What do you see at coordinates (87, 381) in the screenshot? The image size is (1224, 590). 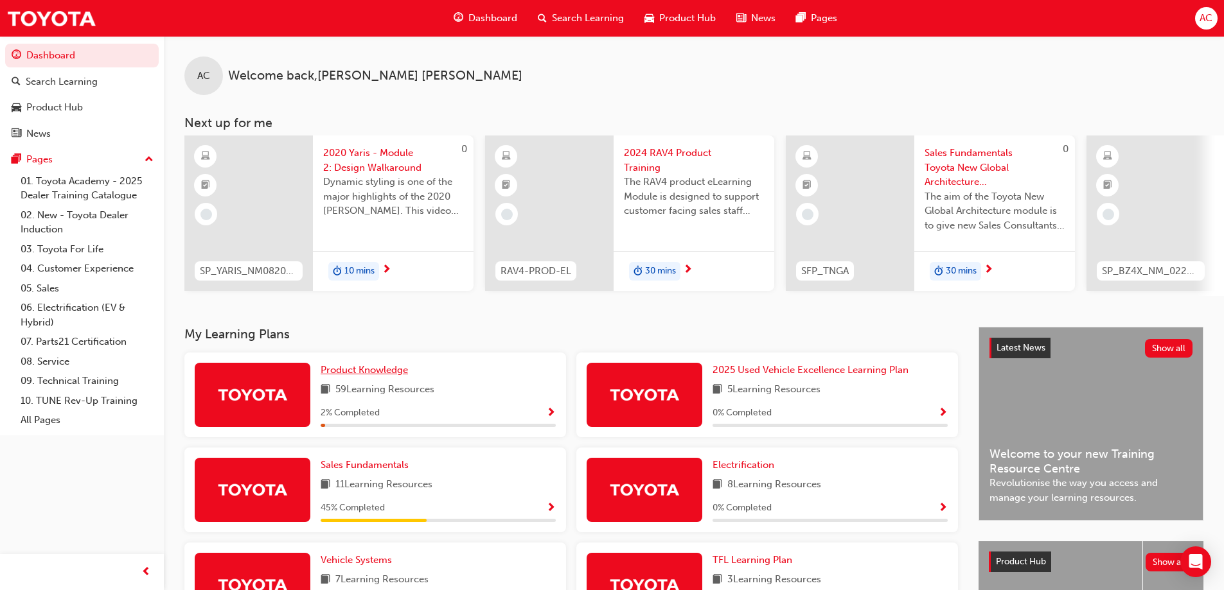 I see `a: 09. Technical Training` at bounding box center [87, 381].